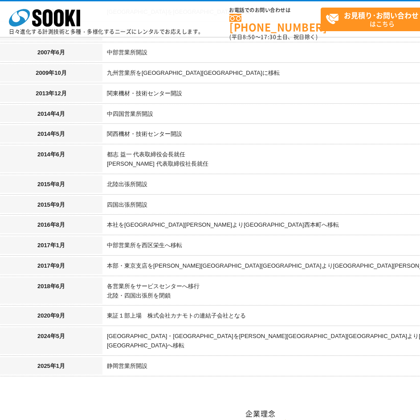  Describe the element at coordinates (381, 15) in the screenshot. I see `strong: お見積り･お問い合わせ` at that location.